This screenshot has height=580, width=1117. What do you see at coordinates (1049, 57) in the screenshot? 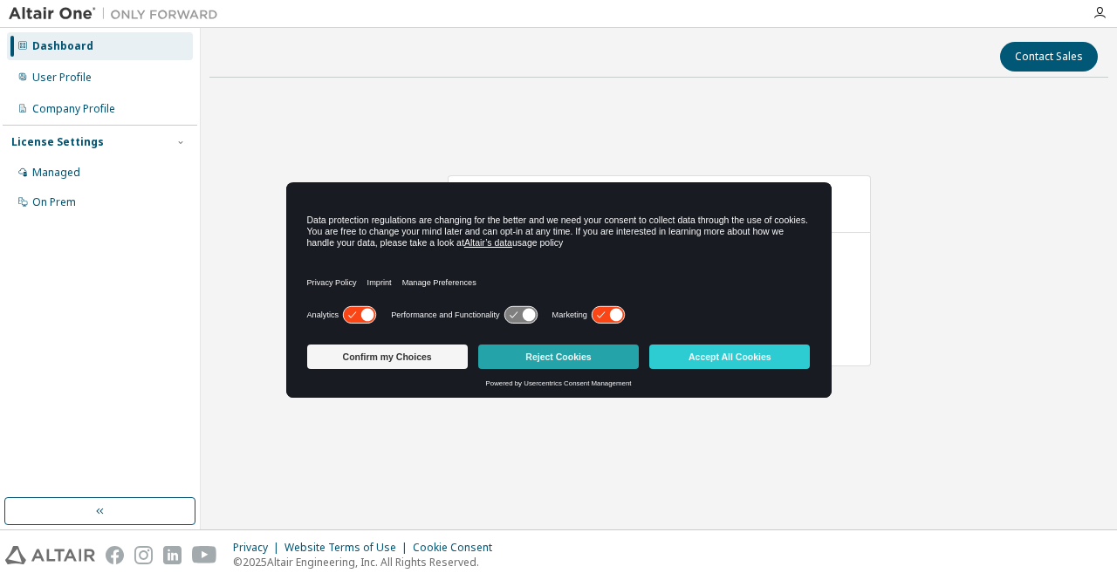
I see `button: Contact Sales` at bounding box center [1049, 57].